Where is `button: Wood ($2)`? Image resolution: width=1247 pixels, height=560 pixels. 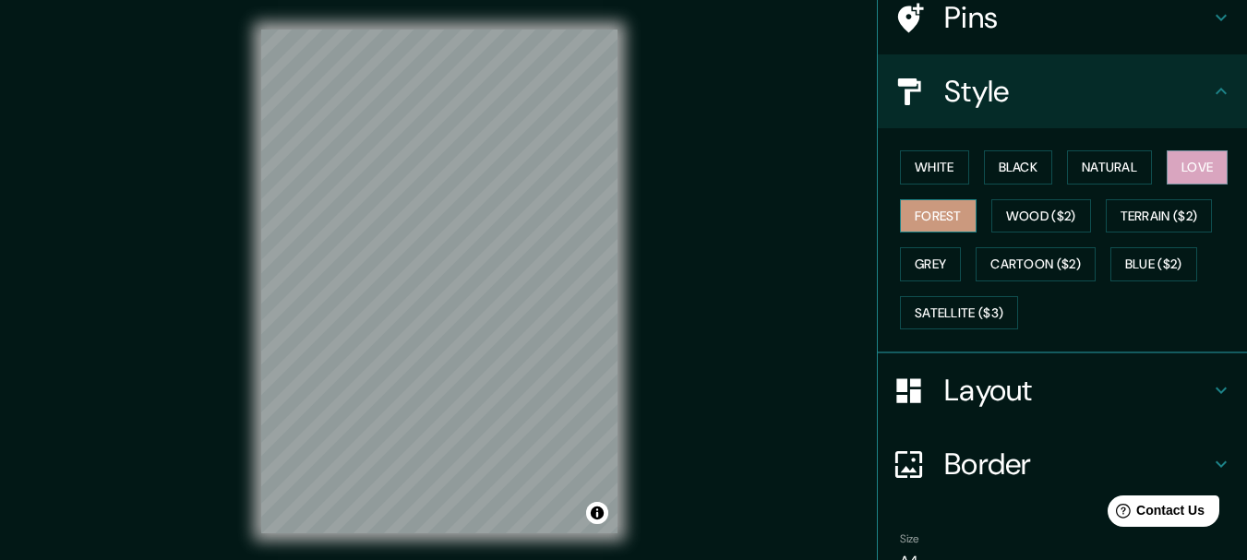
button: Wood ($2) is located at coordinates (1041, 216).